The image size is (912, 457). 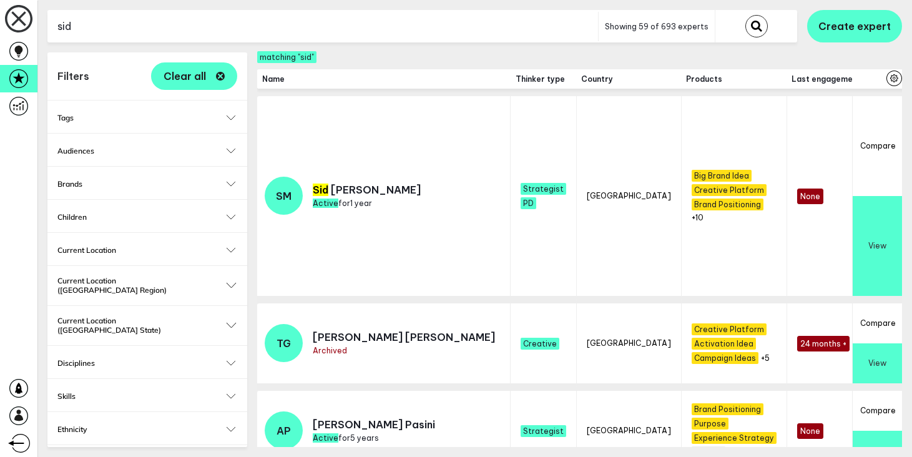 What do you see at coordinates (320, 190) in the screenshot?
I see `mark: Sid` at bounding box center [320, 190].